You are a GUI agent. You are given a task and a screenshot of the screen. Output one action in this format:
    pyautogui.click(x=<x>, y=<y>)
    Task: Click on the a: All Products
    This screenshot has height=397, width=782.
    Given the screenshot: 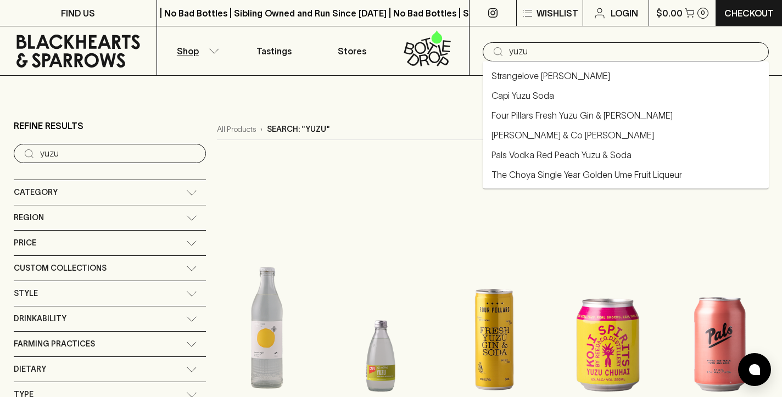 What is the action you would take?
    pyautogui.click(x=236, y=129)
    